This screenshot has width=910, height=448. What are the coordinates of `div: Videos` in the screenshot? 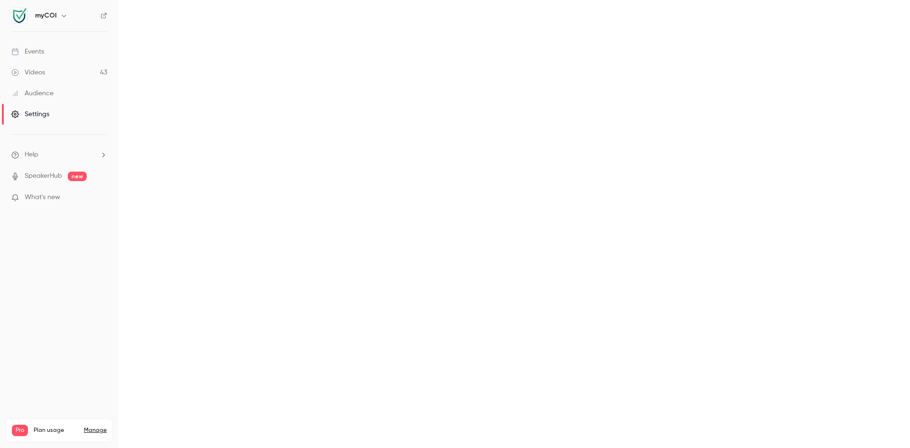 It's located at (28, 73).